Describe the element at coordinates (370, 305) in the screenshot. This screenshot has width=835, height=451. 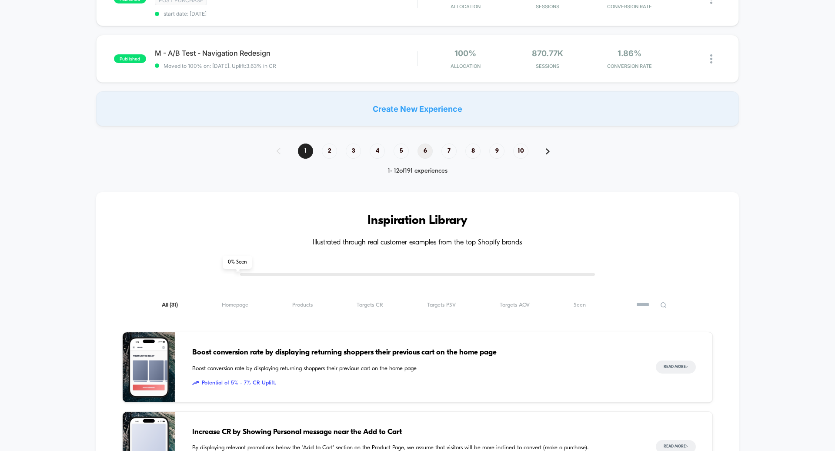
I see `span: Targets CR` at that location.